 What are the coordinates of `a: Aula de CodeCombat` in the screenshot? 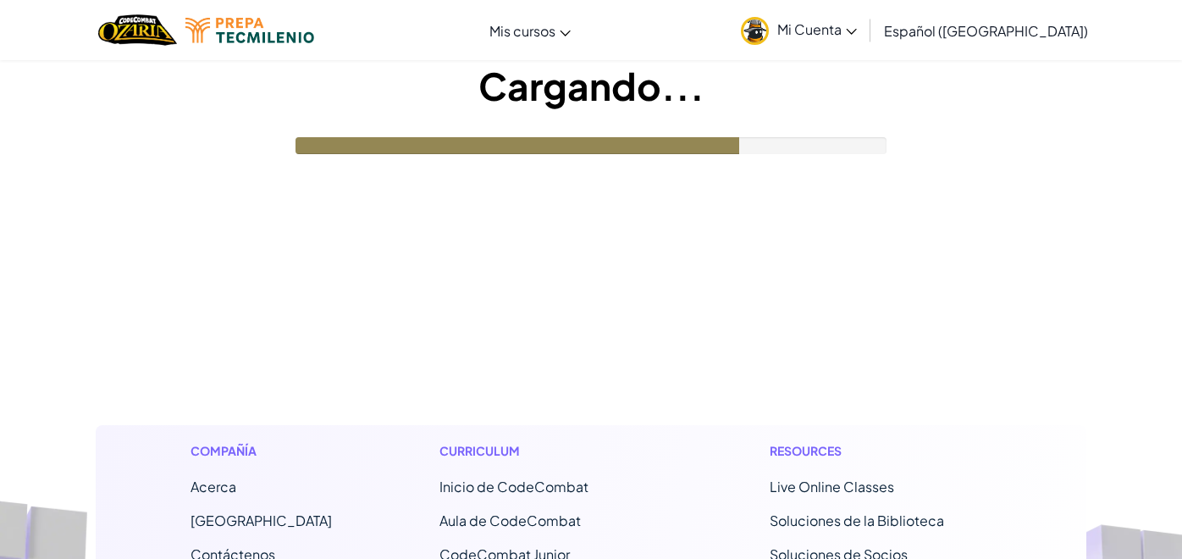 It's located at (510, 520).